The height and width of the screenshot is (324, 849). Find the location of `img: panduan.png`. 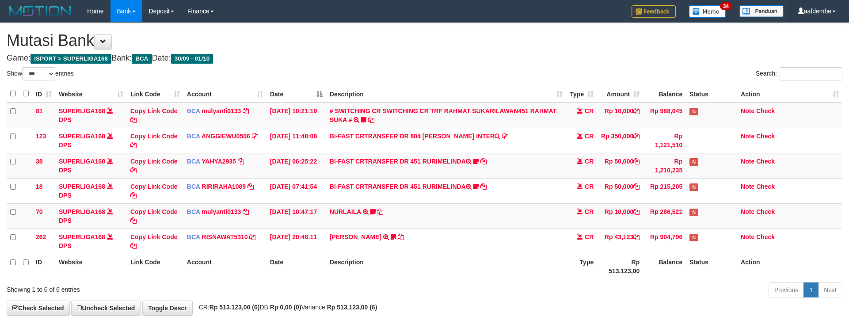

img: panduan.png is located at coordinates (762, 11).